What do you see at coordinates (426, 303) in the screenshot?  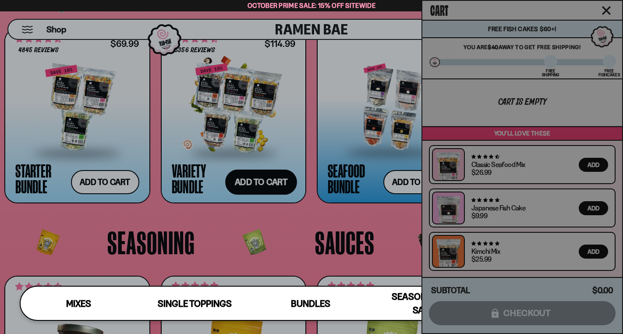 I see `span: Seasoning and Sauce` at bounding box center [426, 303].